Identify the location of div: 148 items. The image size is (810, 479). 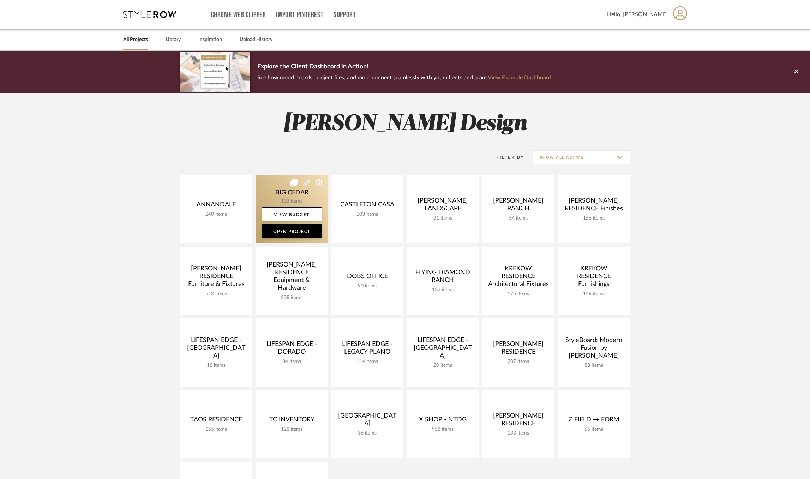
(594, 294).